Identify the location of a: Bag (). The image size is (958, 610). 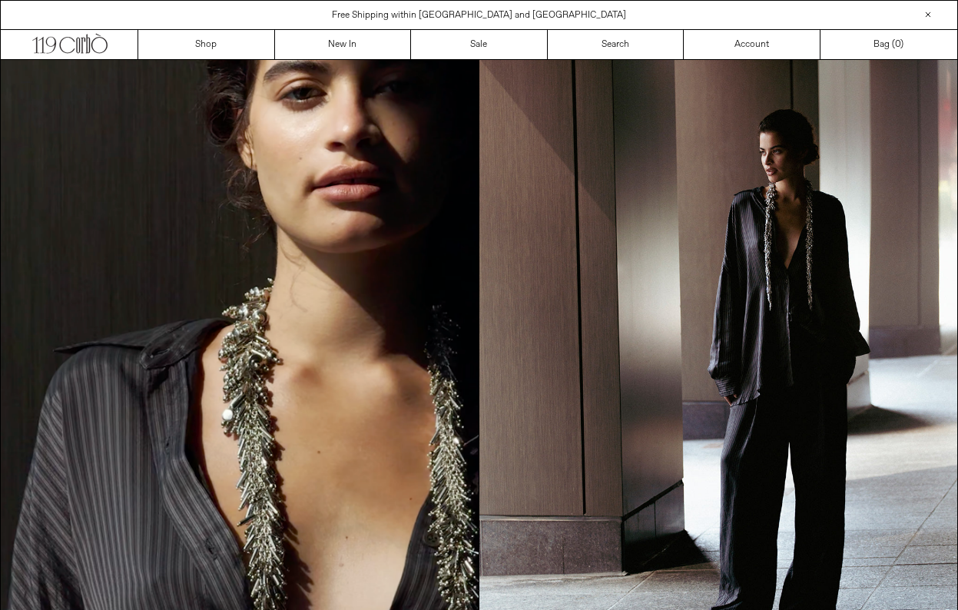
(889, 45).